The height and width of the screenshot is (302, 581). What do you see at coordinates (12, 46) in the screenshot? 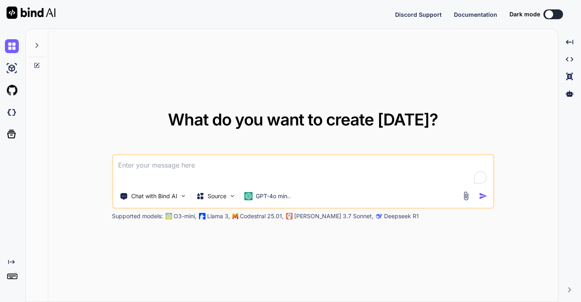
I see `img: chat` at bounding box center [12, 46].